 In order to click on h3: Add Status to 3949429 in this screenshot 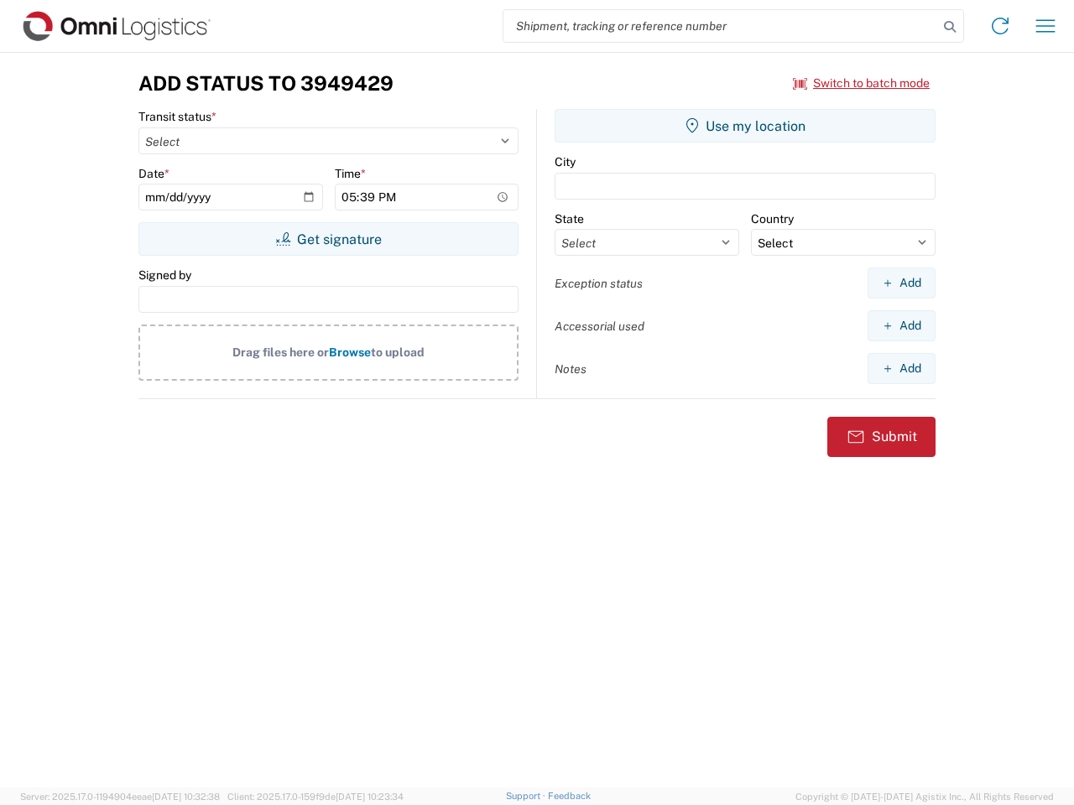, I will do `click(266, 83)`.